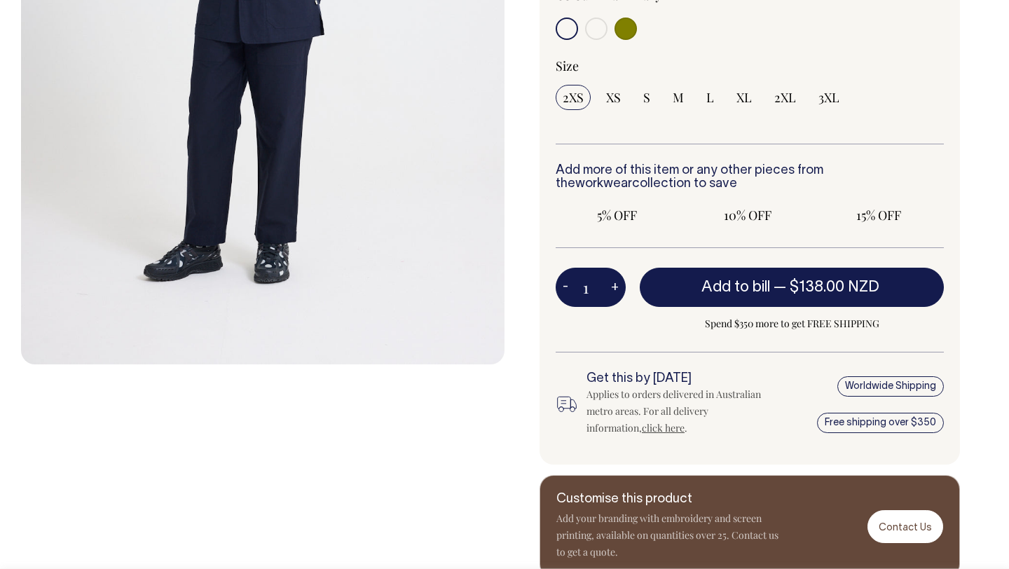 This screenshot has width=1009, height=569. Describe the element at coordinates (785, 97) in the screenshot. I see `span: 2XL` at that location.